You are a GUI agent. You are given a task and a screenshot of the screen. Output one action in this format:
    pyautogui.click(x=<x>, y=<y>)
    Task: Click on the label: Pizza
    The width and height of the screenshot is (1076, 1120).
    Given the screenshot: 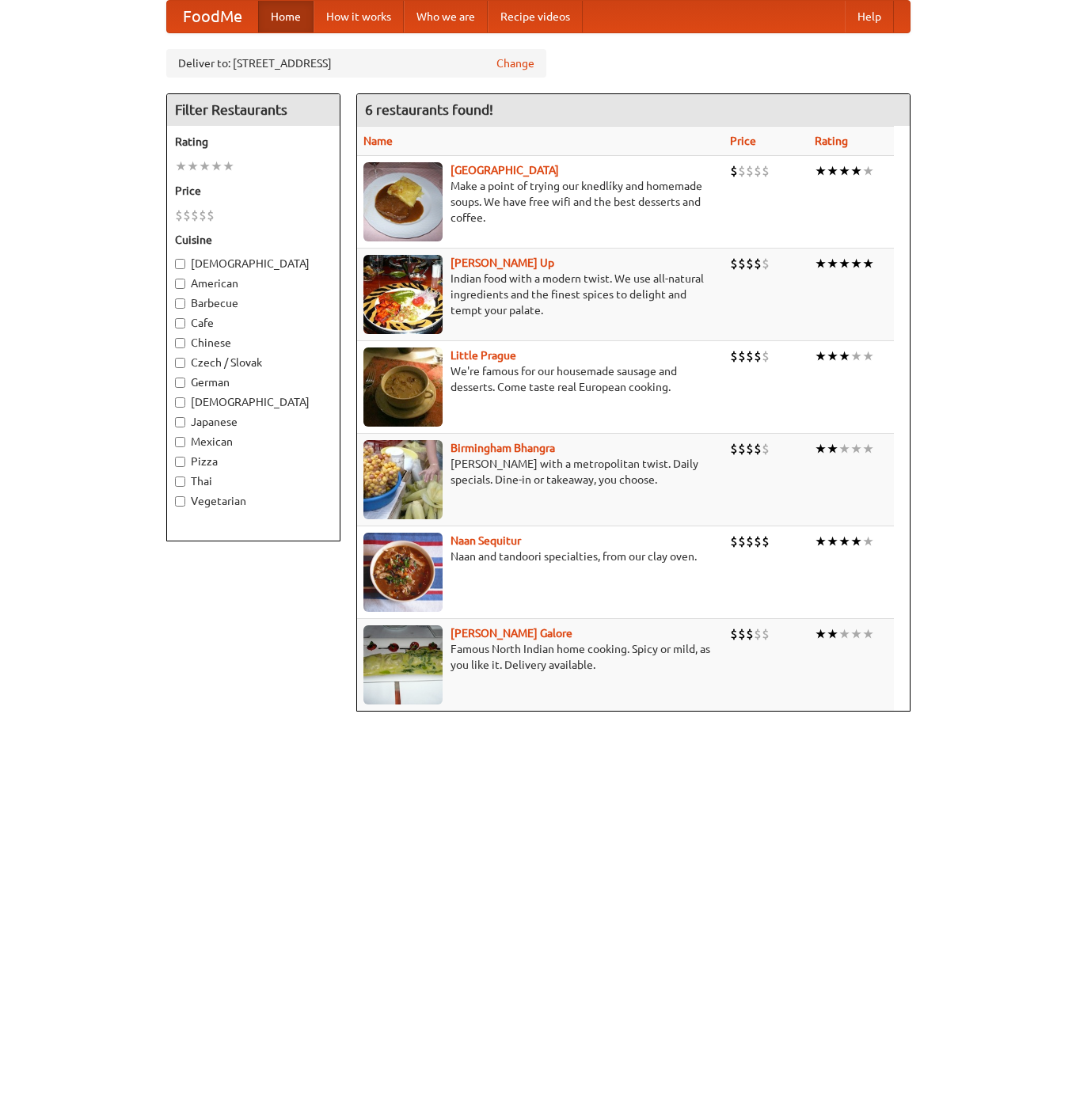 What is the action you would take?
    pyautogui.click(x=254, y=461)
    